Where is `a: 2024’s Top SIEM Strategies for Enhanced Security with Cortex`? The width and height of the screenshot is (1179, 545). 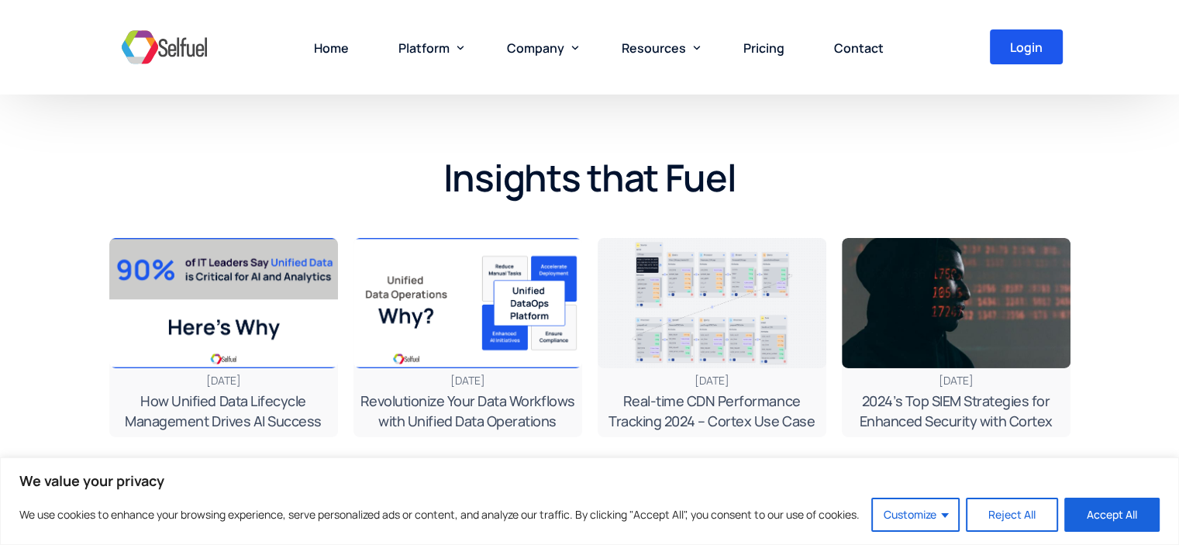 a: 2024’s Top SIEM Strategies for Enhanced Security with Cortex is located at coordinates (955, 410).